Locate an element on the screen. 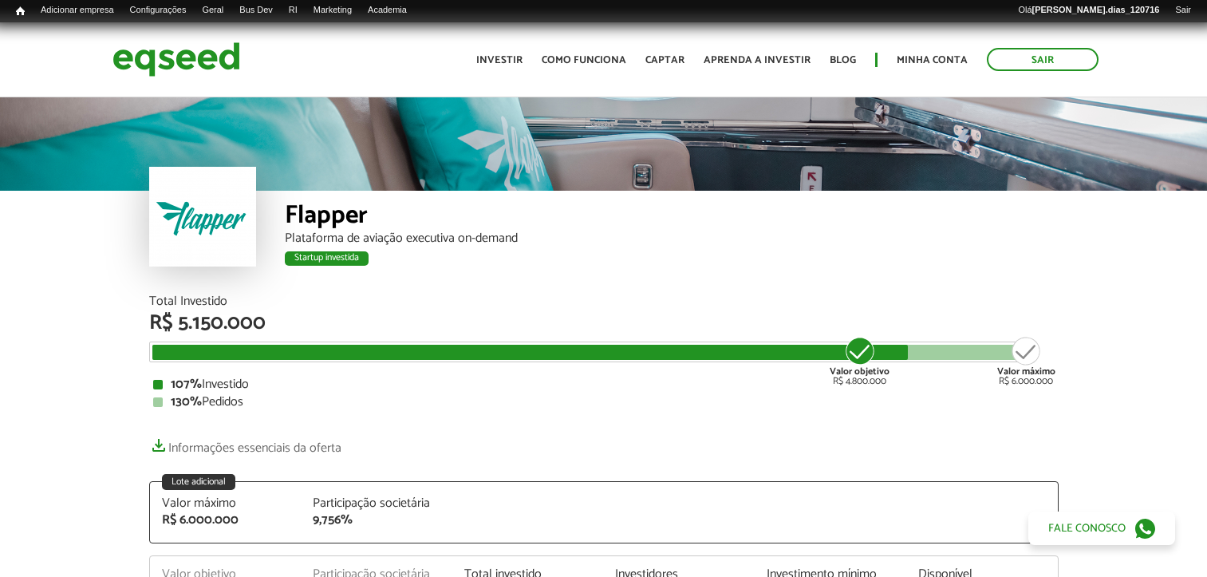  a: Marketing is located at coordinates (333, 10).